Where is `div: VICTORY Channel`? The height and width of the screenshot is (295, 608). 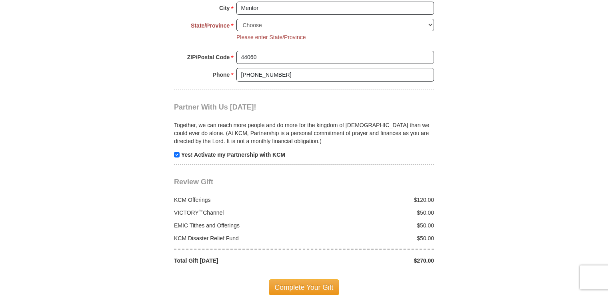
div: VICTORY Channel is located at coordinates (237, 213).